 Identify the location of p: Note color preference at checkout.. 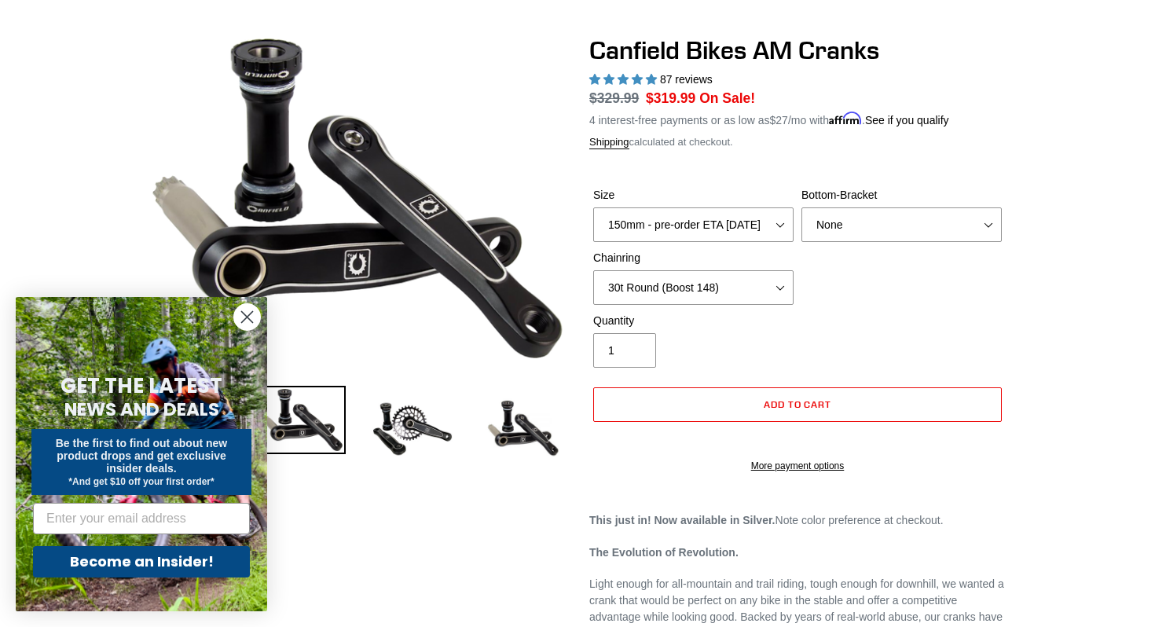
(797, 520).